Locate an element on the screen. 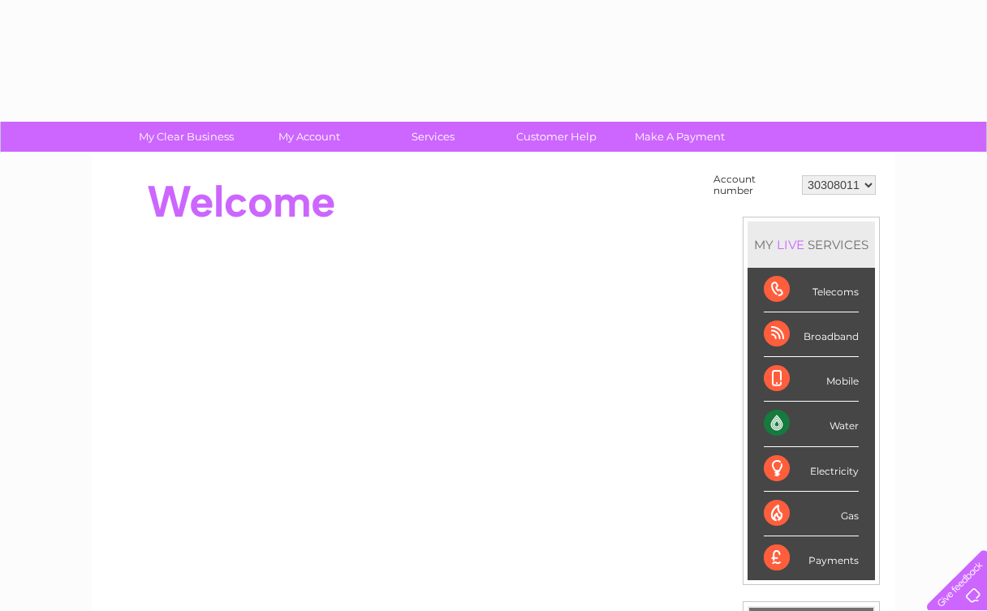 The width and height of the screenshot is (987, 611). td: Account number is located at coordinates (753, 185).